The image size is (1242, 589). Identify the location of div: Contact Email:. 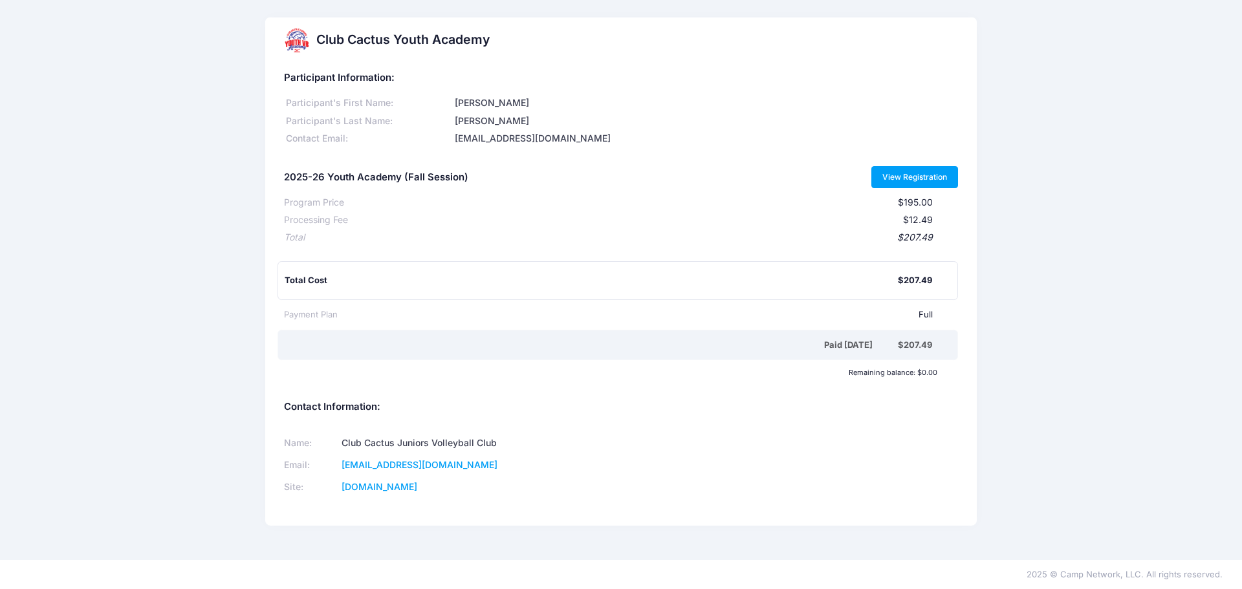
(368, 138).